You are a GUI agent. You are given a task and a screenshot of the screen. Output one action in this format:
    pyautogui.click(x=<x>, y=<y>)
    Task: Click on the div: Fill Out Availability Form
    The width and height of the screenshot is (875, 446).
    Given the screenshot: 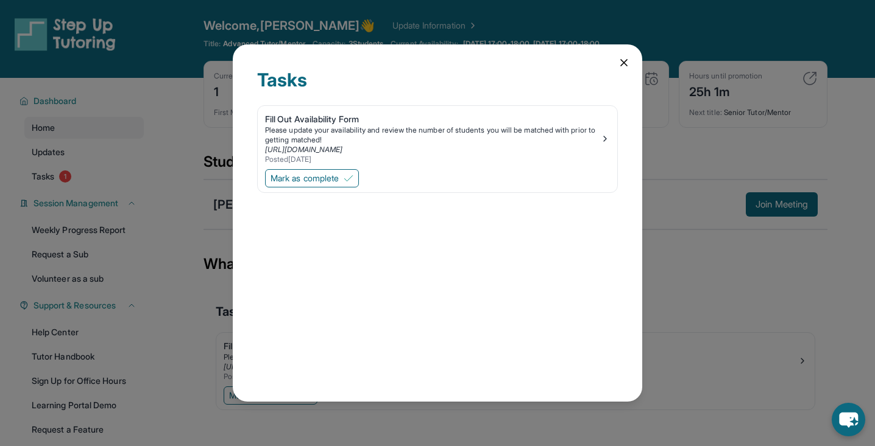 What is the action you would take?
    pyautogui.click(x=432, y=119)
    